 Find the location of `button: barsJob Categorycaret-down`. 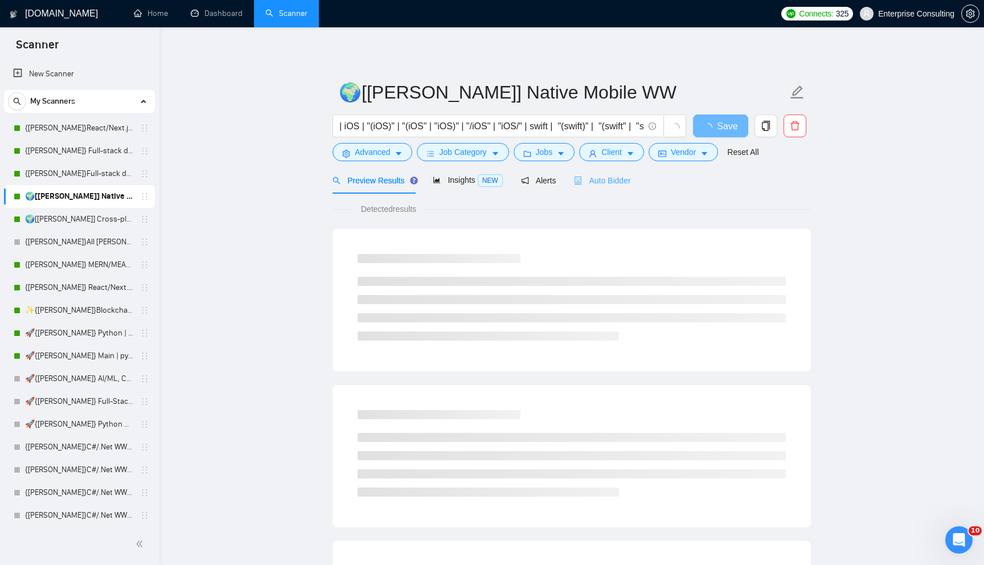

button: barsJob Categorycaret-down is located at coordinates (462, 152).